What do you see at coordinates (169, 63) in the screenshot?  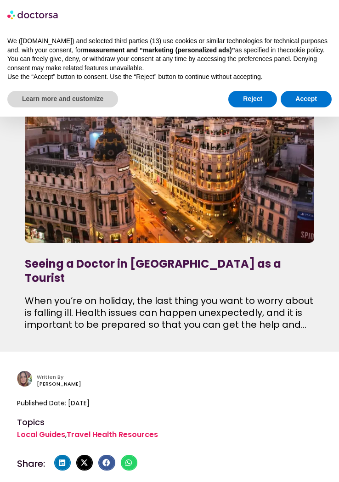 I see `p: You can freely give, deny, or withdraw your consent at any time by accessing the preferences pane...` at bounding box center [169, 63].